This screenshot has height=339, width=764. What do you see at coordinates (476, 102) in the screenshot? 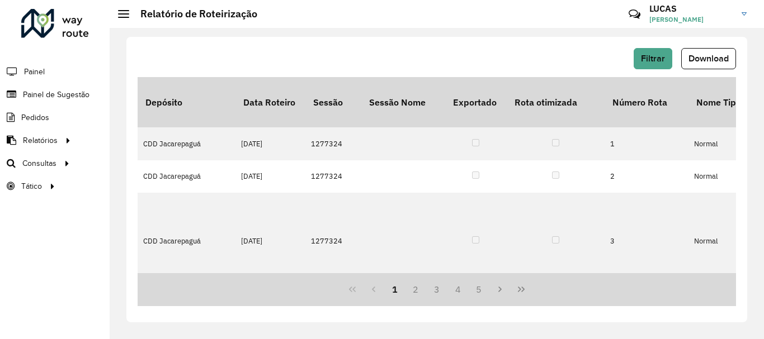
I see `th: Exportado` at bounding box center [476, 102].